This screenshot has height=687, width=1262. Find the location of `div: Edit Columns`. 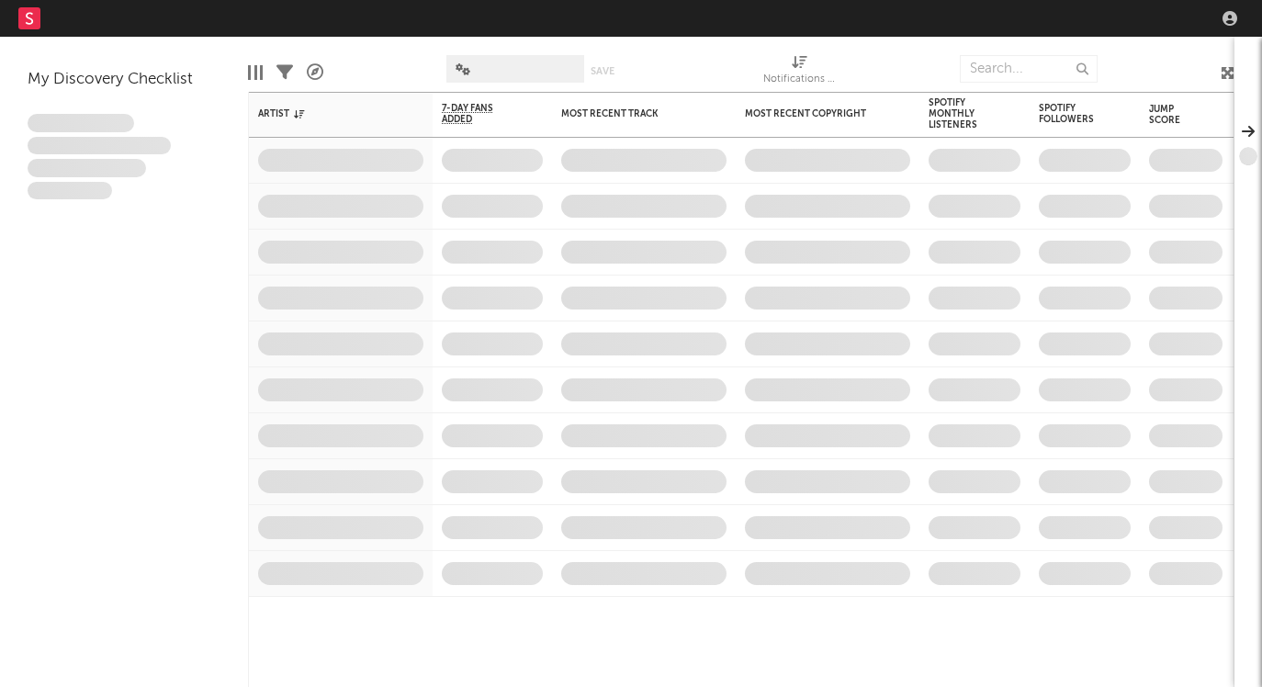

div: Edit Columns is located at coordinates (255, 73).